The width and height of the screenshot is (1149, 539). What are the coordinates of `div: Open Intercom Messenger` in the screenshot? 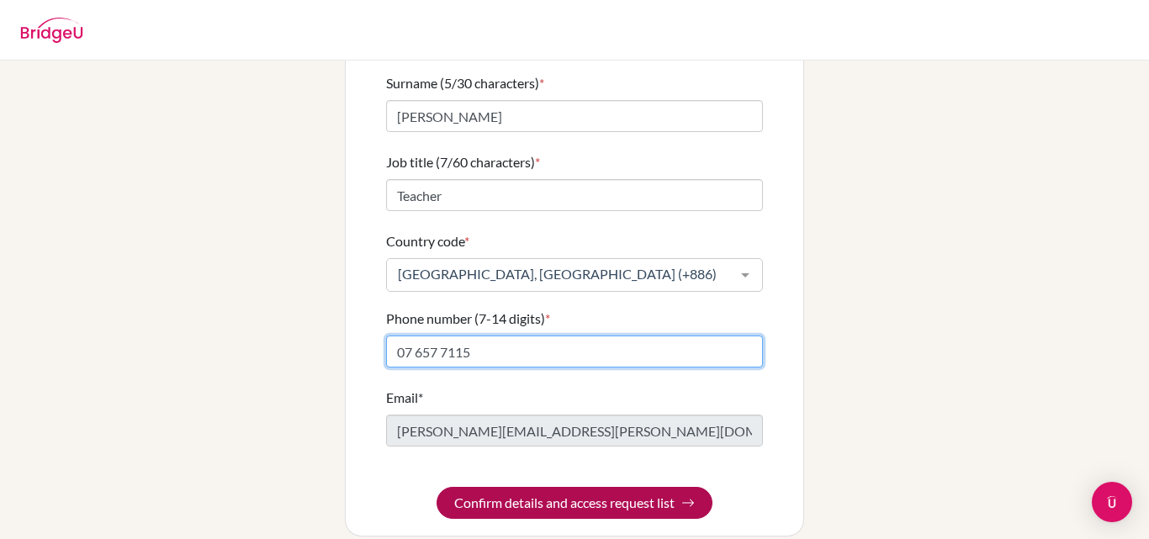 It's located at (1112, 502).